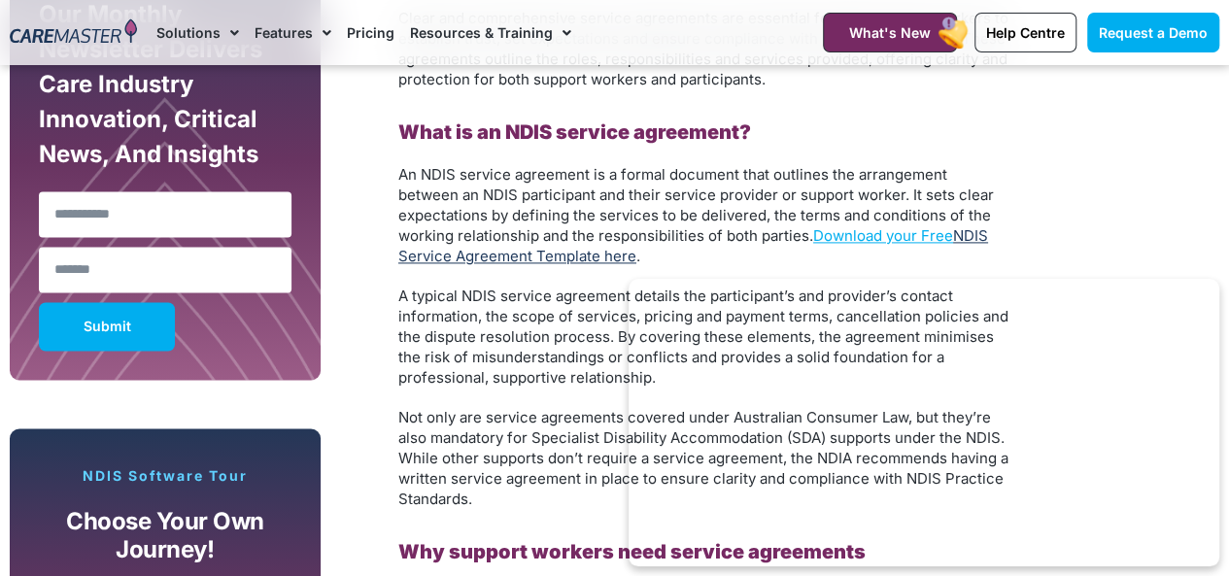  What do you see at coordinates (165, 535) in the screenshot?
I see `p: Choose your own journey!` at bounding box center [165, 535].